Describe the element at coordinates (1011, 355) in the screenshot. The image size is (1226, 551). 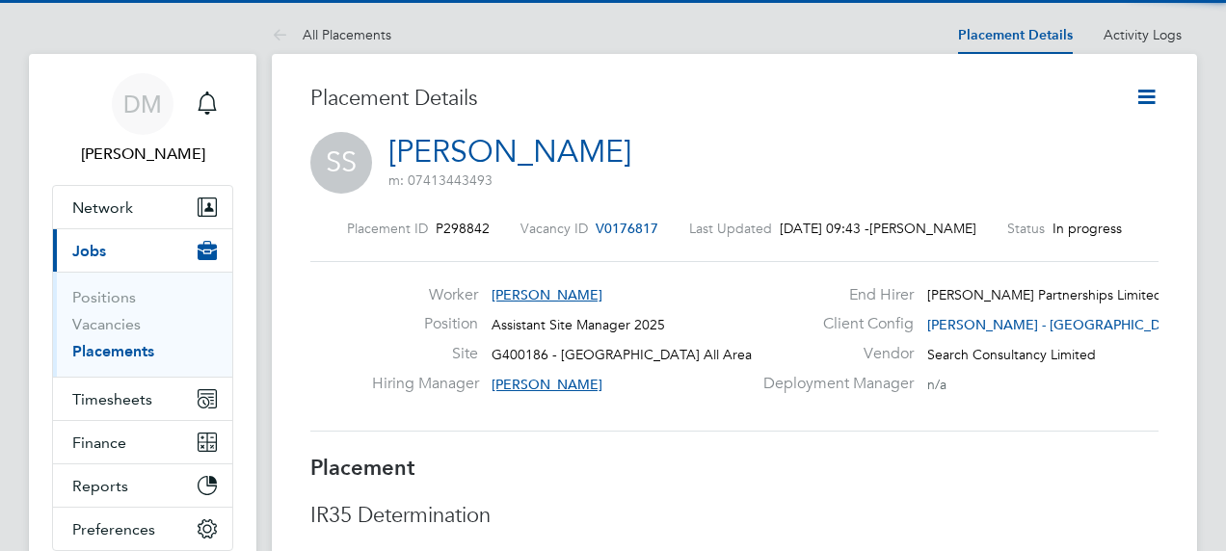
I see `span: Search Consultancy Limited` at that location.